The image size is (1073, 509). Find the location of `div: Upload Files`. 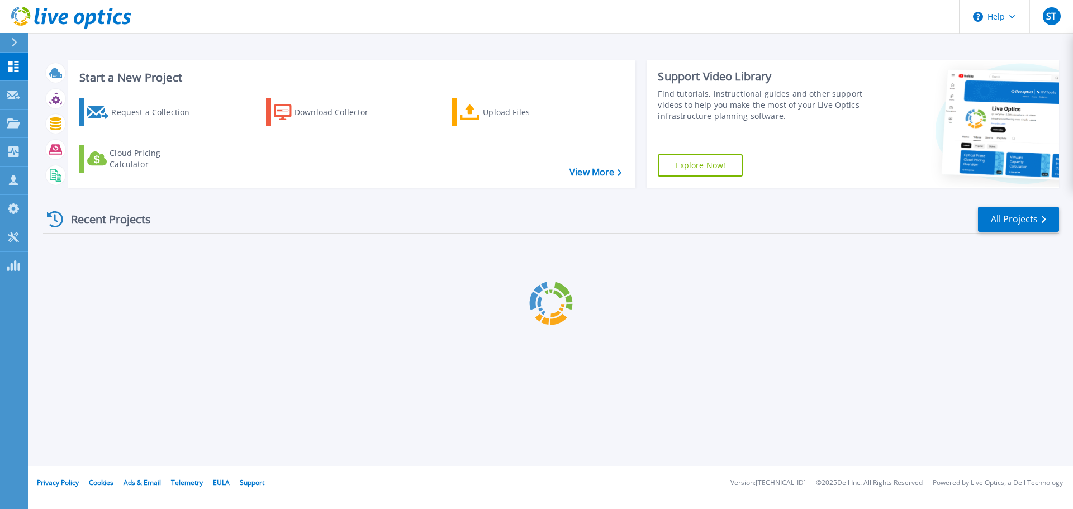

div: Upload Files is located at coordinates (527, 112).